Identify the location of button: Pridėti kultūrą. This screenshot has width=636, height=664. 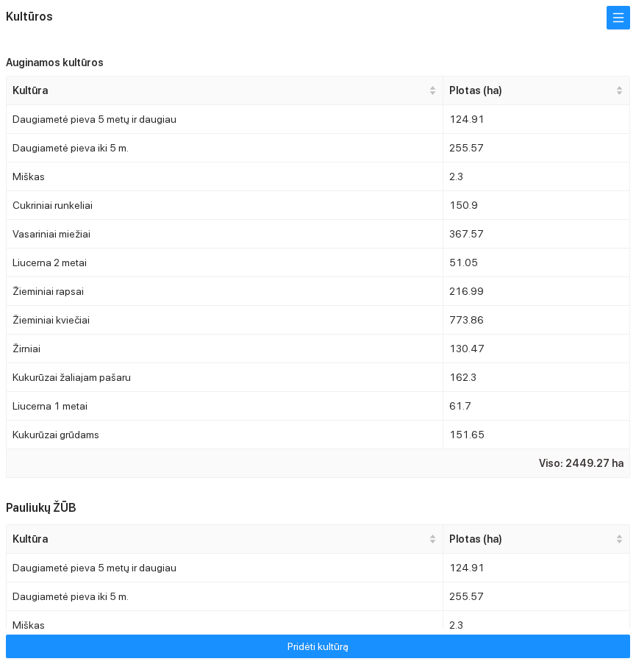
(318, 646).